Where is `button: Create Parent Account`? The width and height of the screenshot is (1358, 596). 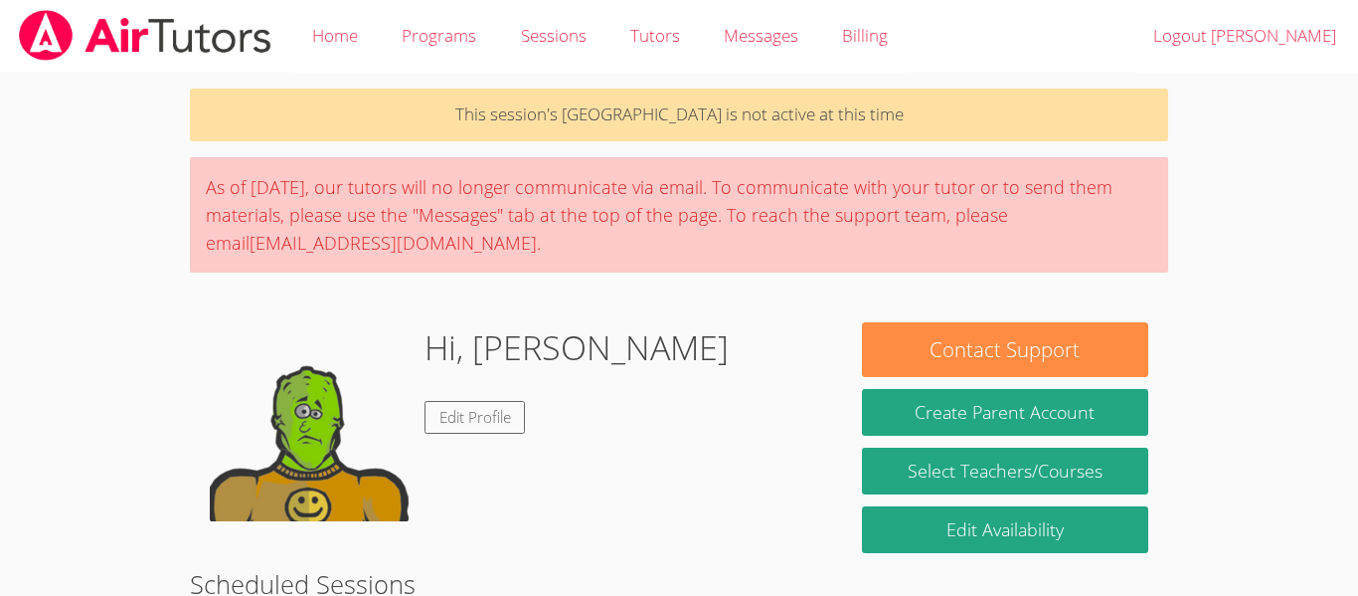
button: Create Parent Account is located at coordinates (1005, 412).